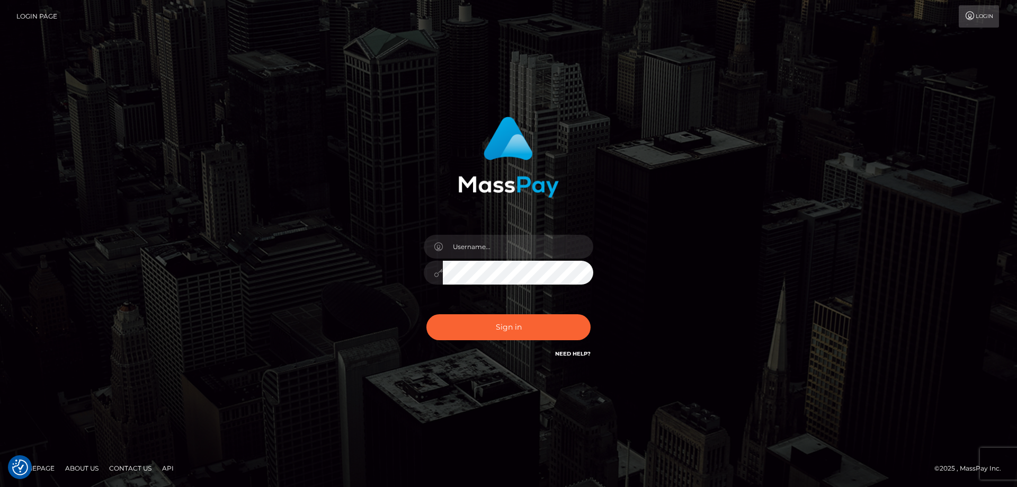 Image resolution: width=1017 pixels, height=487 pixels. What do you see at coordinates (35, 468) in the screenshot?
I see `a: Homepage` at bounding box center [35, 468].